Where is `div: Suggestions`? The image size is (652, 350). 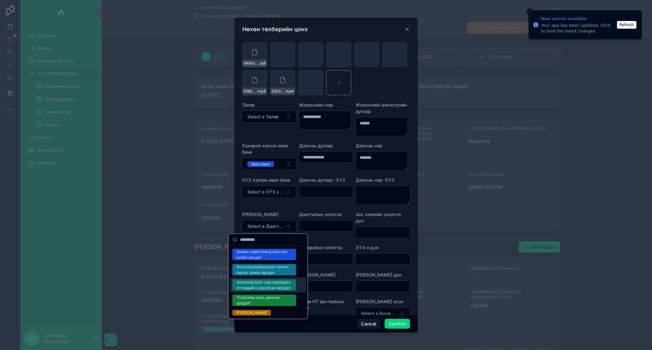 div: Suggestions is located at coordinates (268, 282).